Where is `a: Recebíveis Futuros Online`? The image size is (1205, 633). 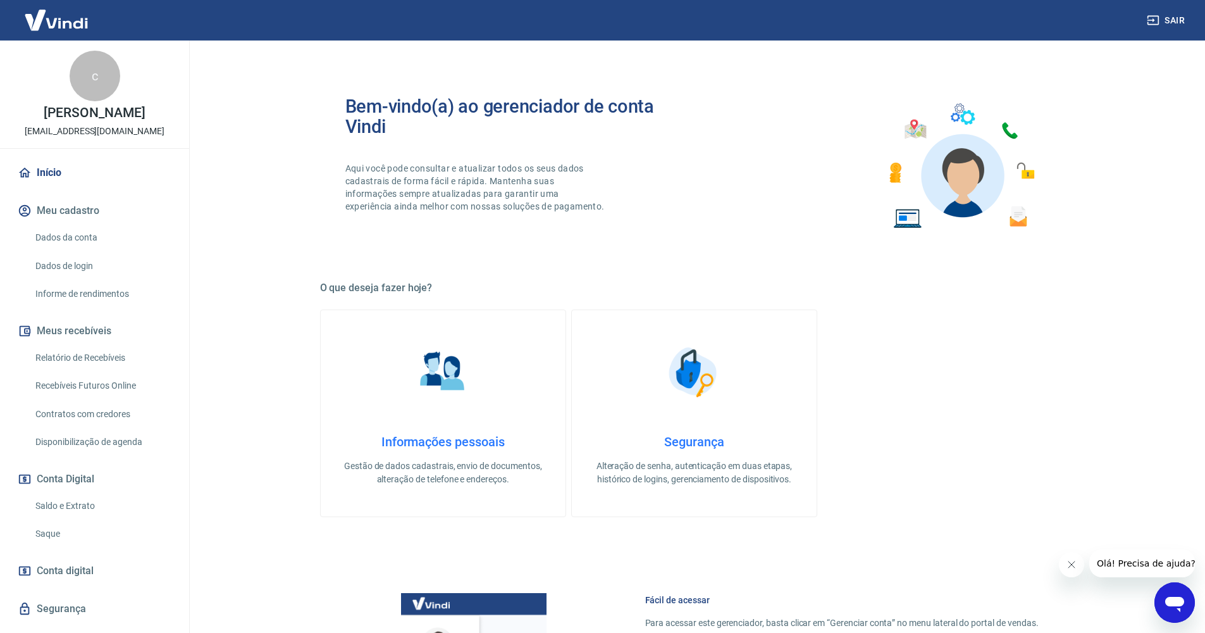 a: Recebíveis Futuros Online is located at coordinates (102, 385).